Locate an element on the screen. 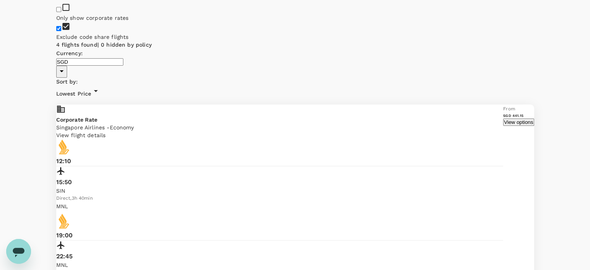  p: 15:50 is located at coordinates (280, 182).